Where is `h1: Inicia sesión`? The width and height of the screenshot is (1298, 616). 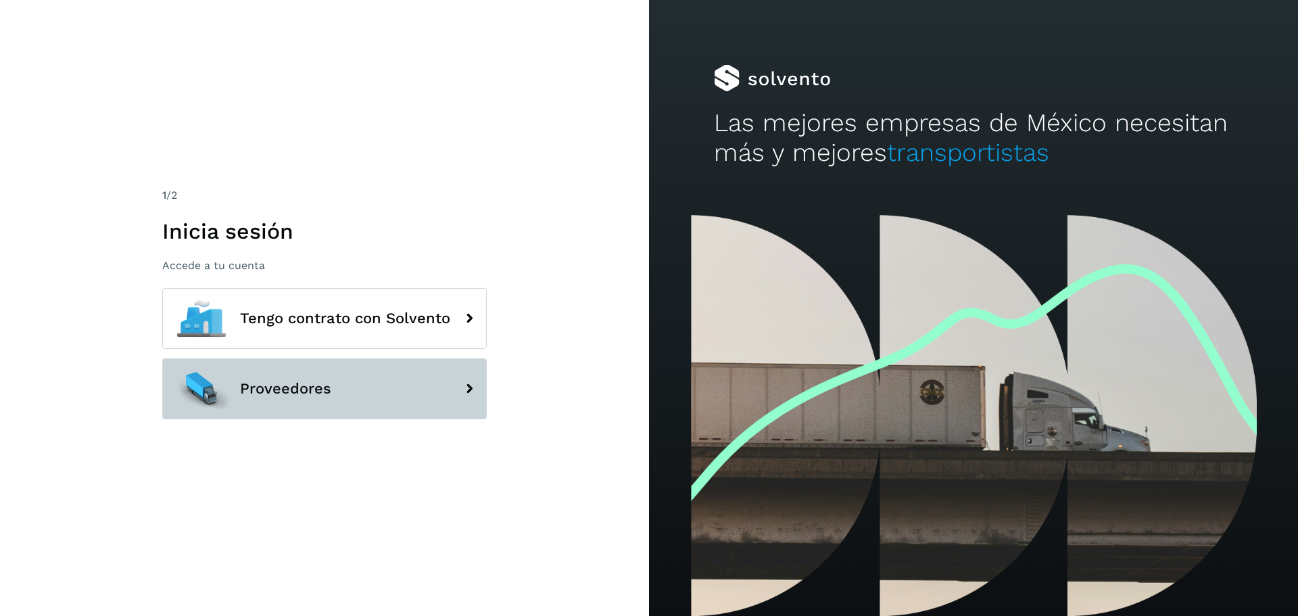
h1: Inicia sesión is located at coordinates (324, 231).